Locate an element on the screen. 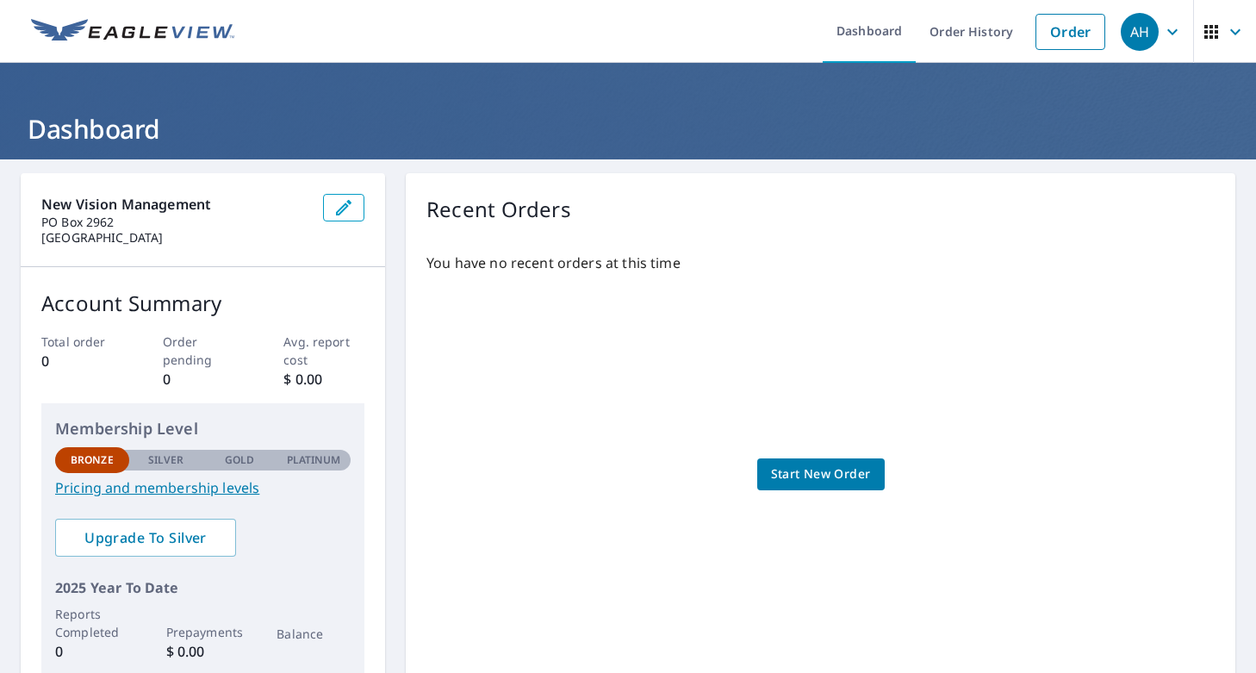 The height and width of the screenshot is (673, 1256). p: Recent Orders is located at coordinates (499, 209).